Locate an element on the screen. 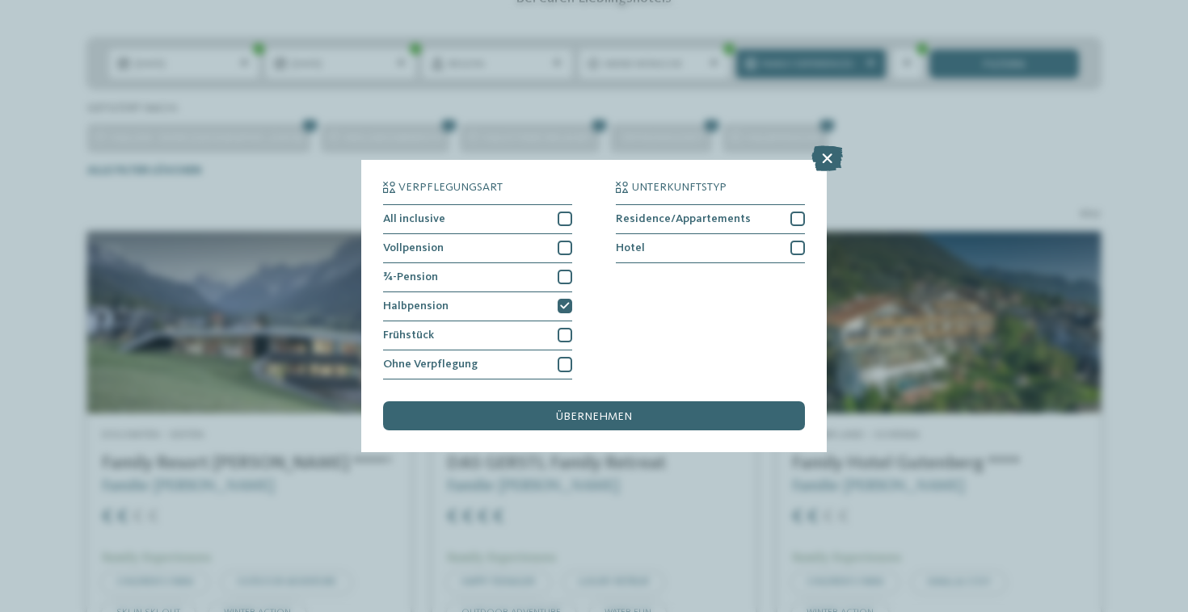  span: Hotel is located at coordinates (630, 248).